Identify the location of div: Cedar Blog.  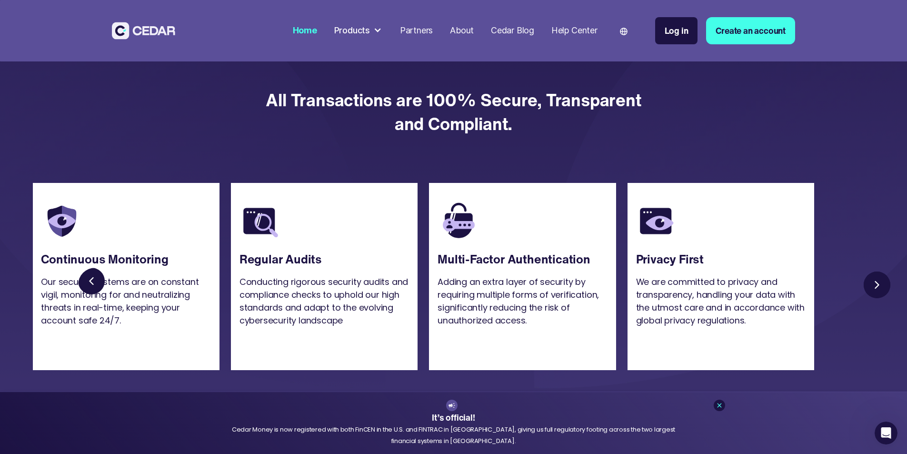
(512, 30).